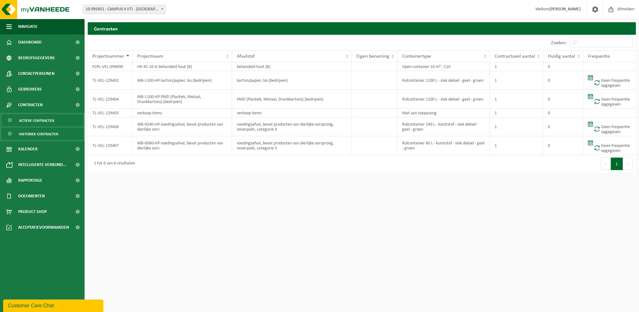 The height and width of the screenshot is (312, 639). What do you see at coordinates (514, 56) in the screenshot?
I see `span: Contractueel aantal` at bounding box center [514, 56].